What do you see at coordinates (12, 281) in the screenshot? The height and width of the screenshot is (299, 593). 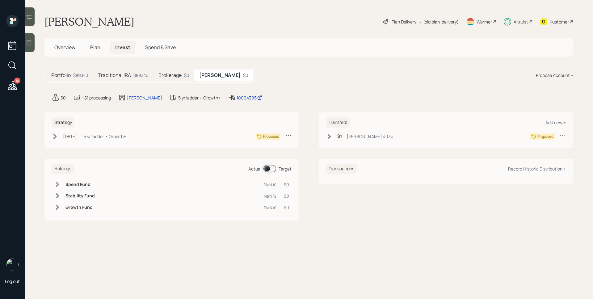 I see `div: Log out` at bounding box center [12, 281].